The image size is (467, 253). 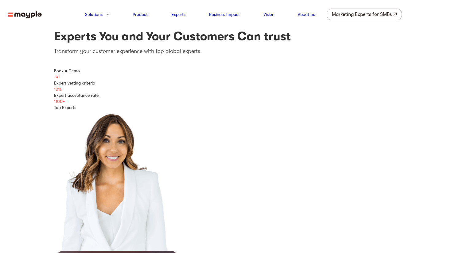 I want to click on p: Transform your customer experience with top global experts., so click(x=233, y=51).